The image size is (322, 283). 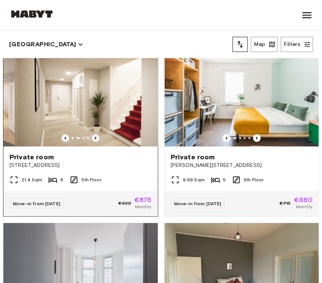 What do you see at coordinates (125, 203) in the screenshot?
I see `span: €920` at bounding box center [125, 203].